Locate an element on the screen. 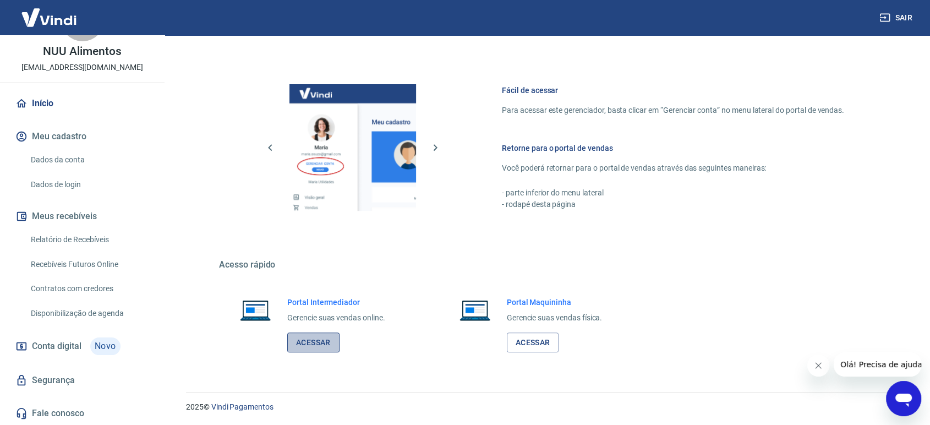  a: Vindi Pagamentos is located at coordinates (242, 407).